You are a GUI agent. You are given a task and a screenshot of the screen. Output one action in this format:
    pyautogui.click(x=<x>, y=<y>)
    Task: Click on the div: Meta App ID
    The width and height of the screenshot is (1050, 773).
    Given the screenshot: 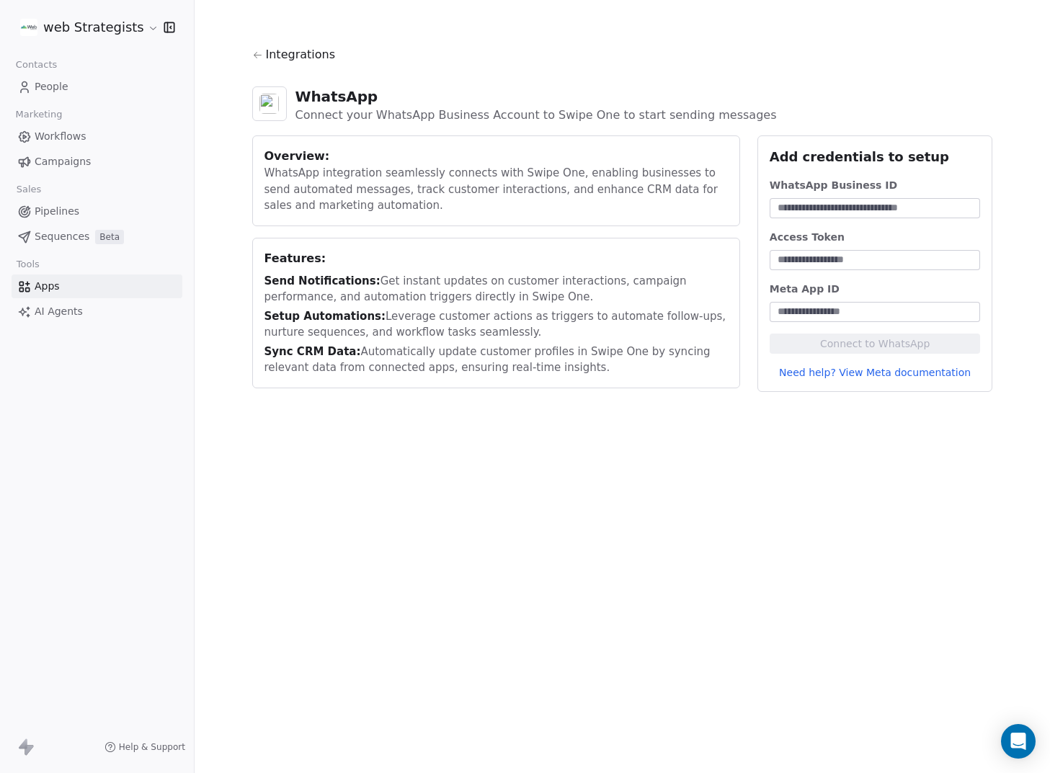 What is the action you would take?
    pyautogui.click(x=875, y=289)
    